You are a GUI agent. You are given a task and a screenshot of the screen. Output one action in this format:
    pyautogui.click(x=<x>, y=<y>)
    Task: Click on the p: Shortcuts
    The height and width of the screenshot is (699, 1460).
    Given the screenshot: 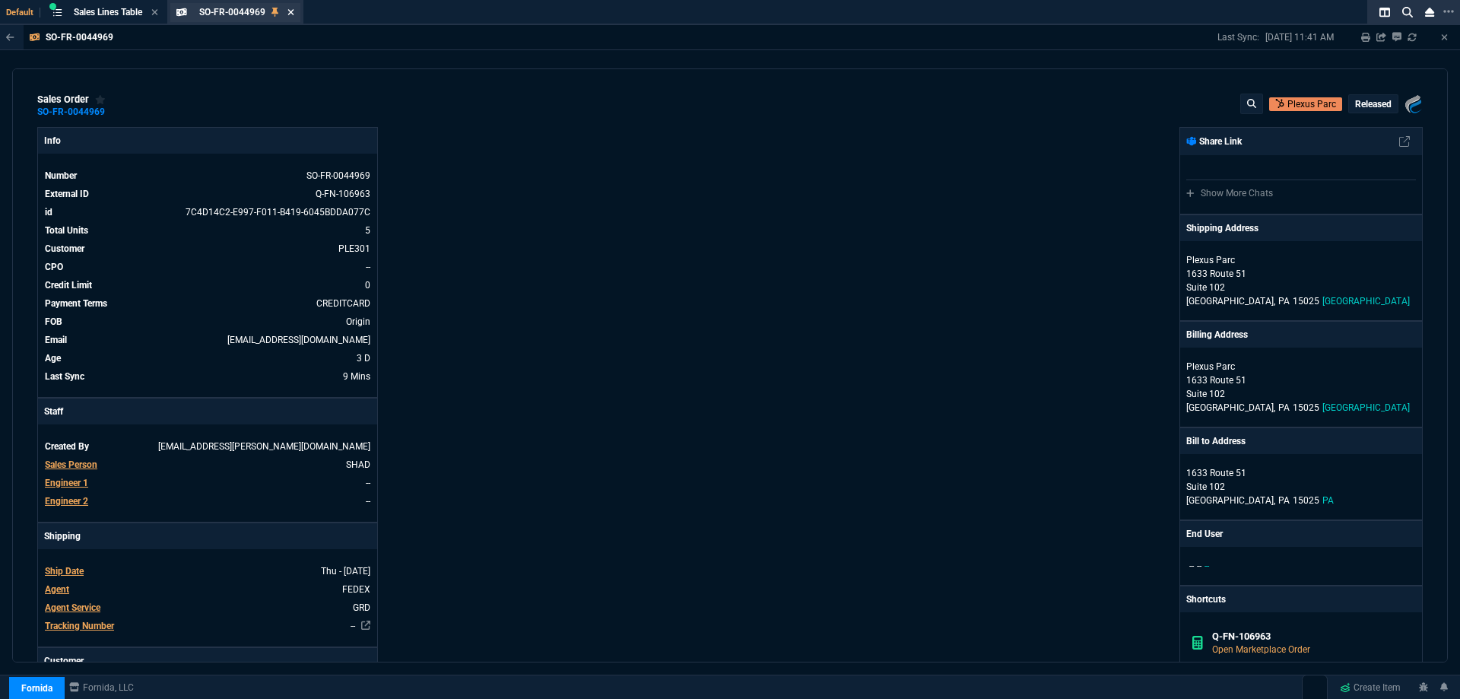 What is the action you would take?
    pyautogui.click(x=1301, y=599)
    